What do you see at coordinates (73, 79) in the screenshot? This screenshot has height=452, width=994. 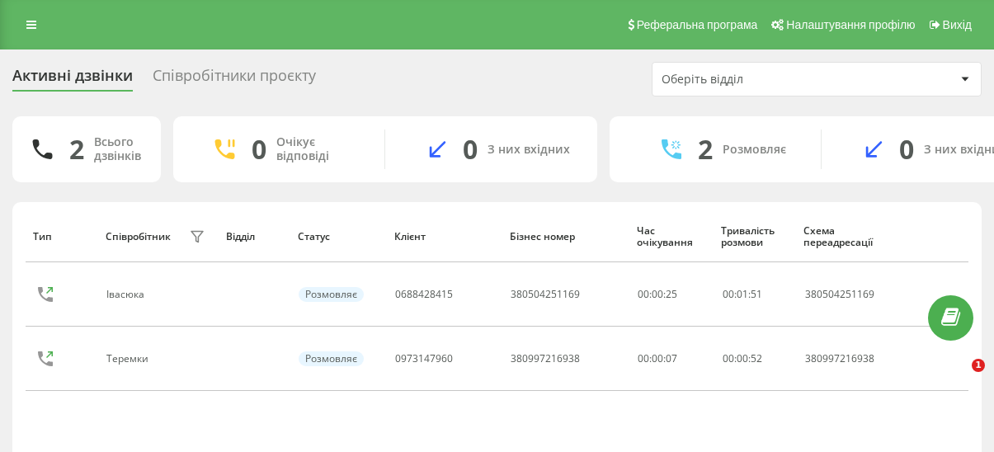 I see `div: Активні дзвінки` at bounding box center [73, 79].